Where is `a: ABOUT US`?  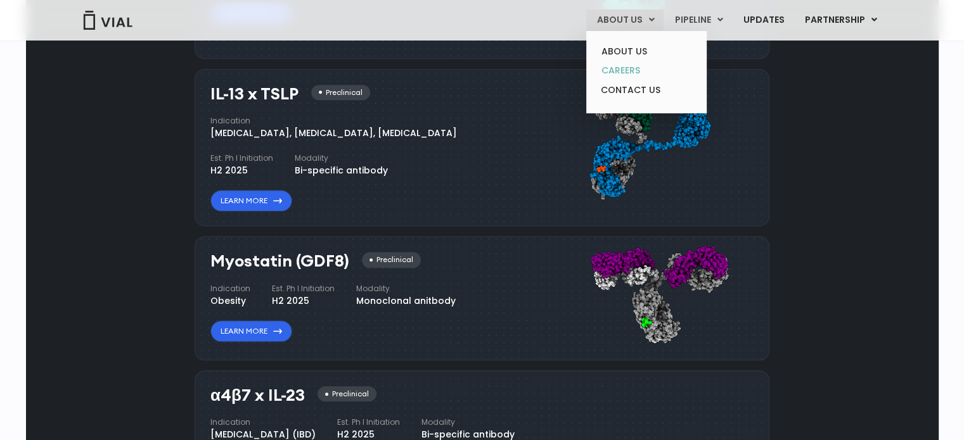
a: ABOUT US is located at coordinates (646, 51).